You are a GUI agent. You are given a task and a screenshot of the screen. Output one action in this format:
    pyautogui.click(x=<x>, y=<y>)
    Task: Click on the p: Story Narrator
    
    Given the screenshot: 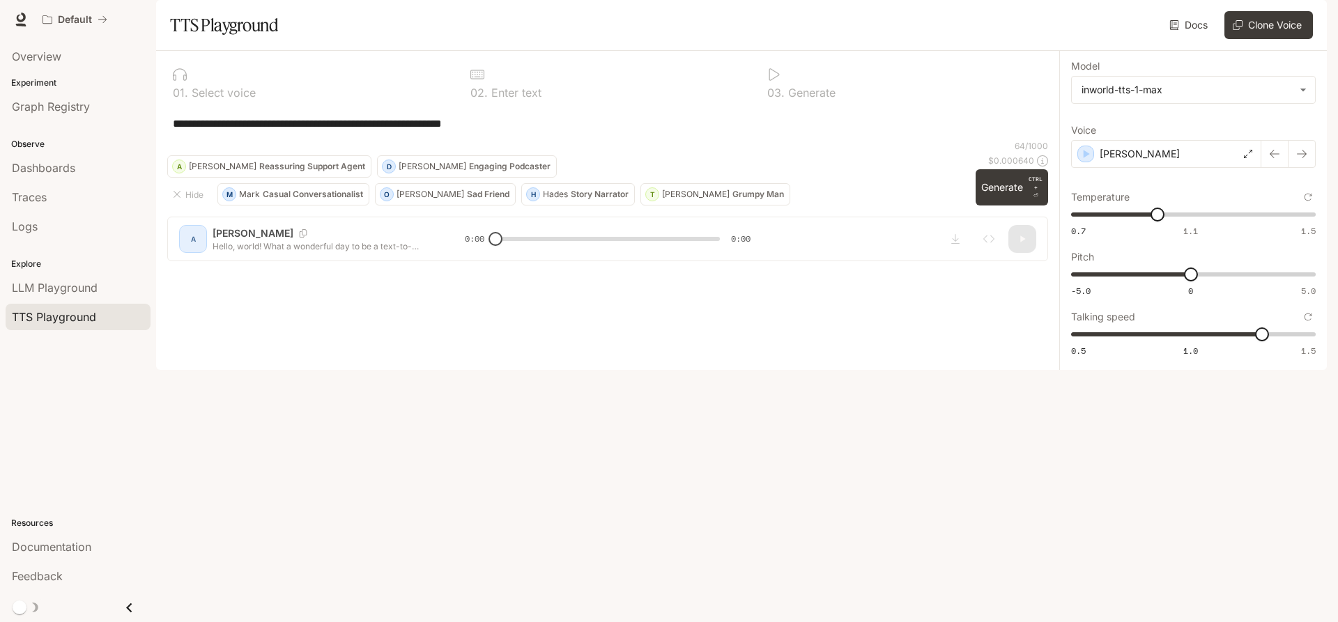 What is the action you would take?
    pyautogui.click(x=599, y=194)
    